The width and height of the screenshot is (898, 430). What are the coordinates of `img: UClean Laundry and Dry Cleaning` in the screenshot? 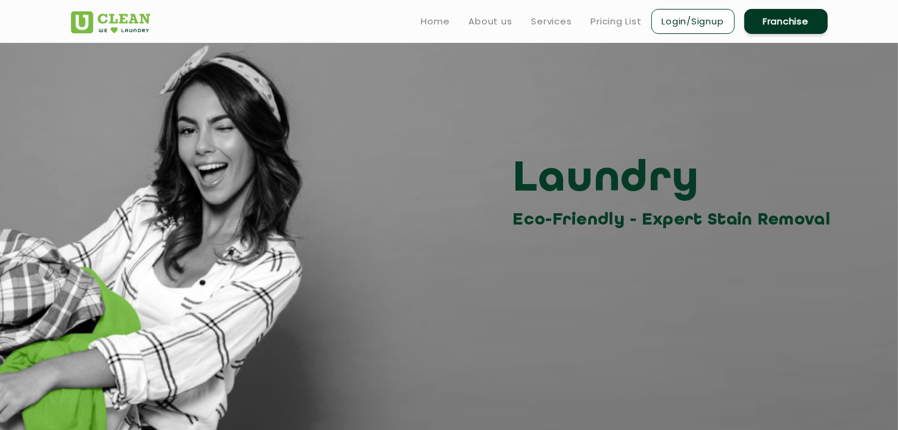 It's located at (110, 22).